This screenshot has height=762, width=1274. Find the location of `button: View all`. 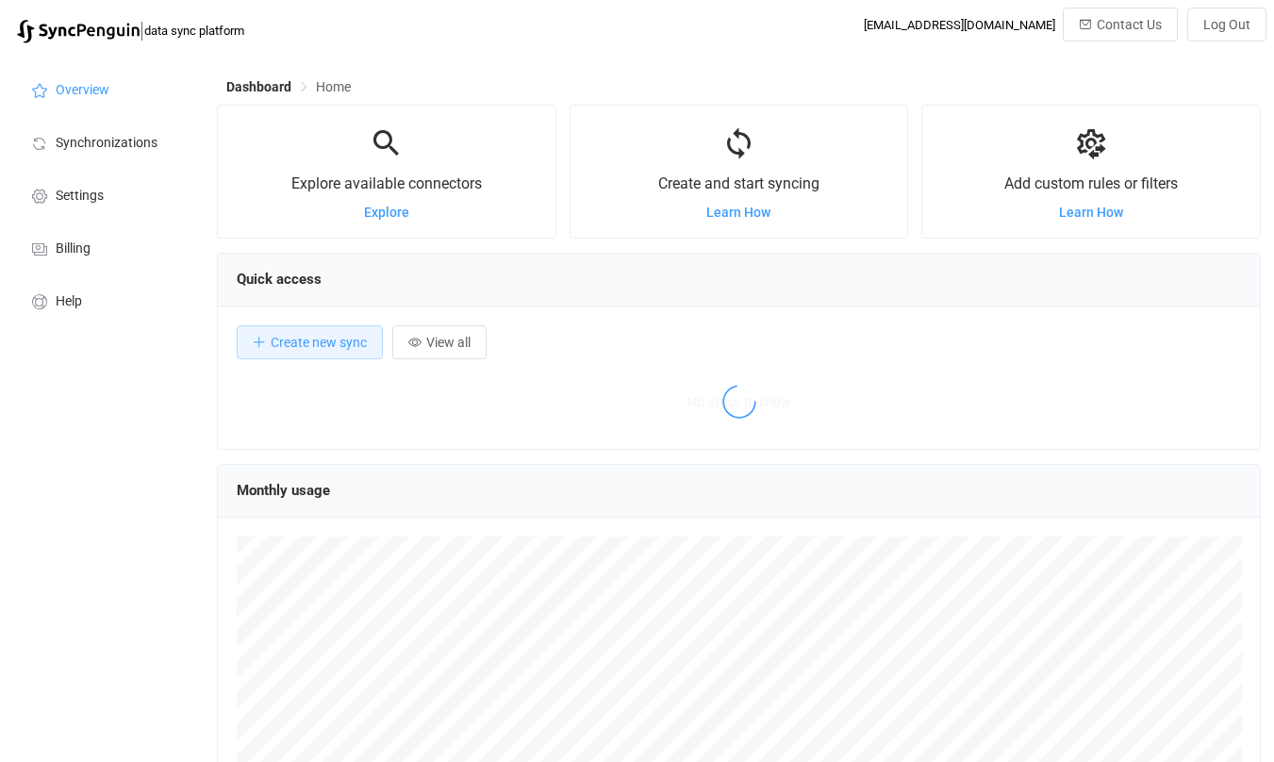

button: View all is located at coordinates (439, 342).